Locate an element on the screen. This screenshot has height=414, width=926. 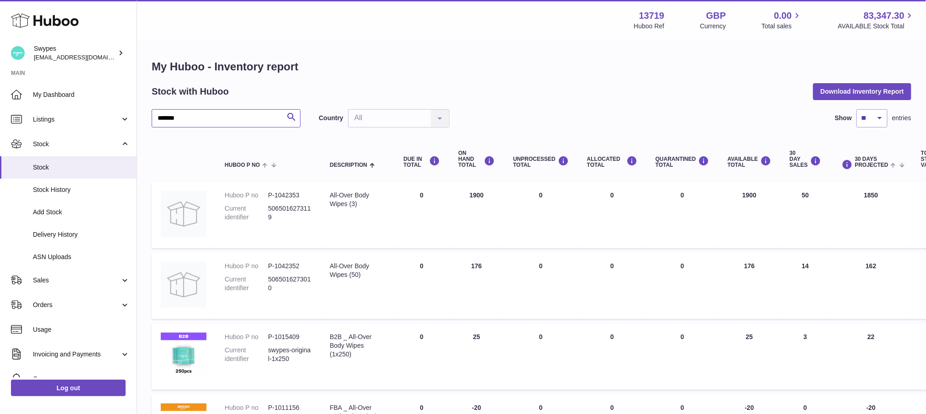
dd: swypes-original-1x250 is located at coordinates (290, 354).